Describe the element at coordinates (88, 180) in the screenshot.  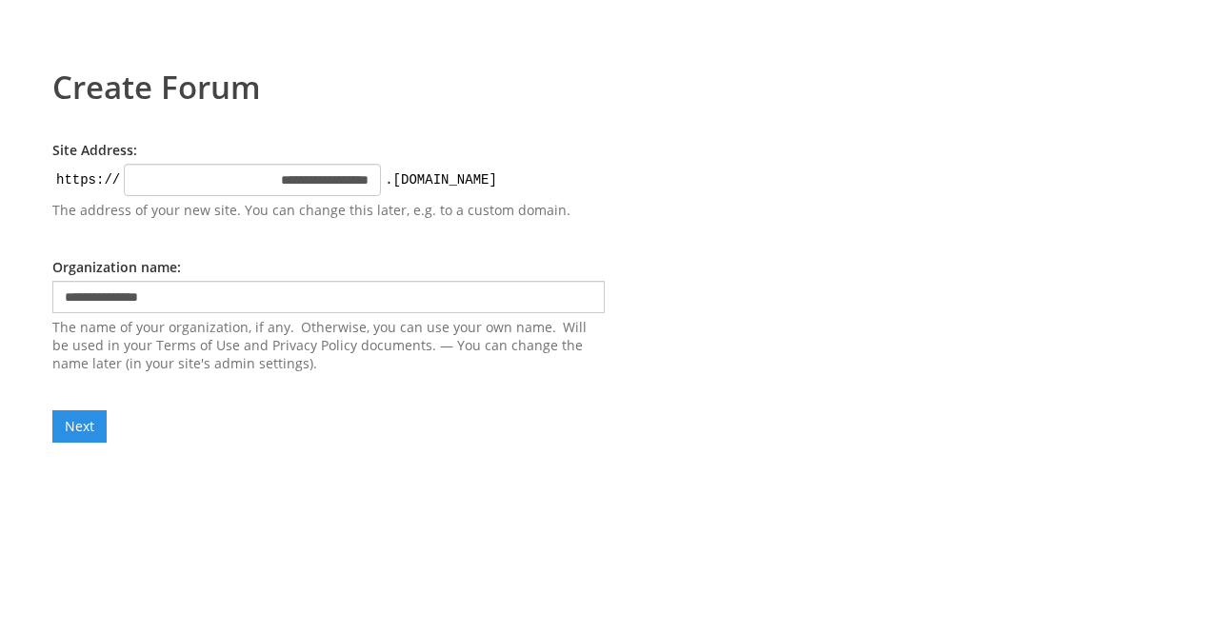
I see `kbd: https://` at that location.